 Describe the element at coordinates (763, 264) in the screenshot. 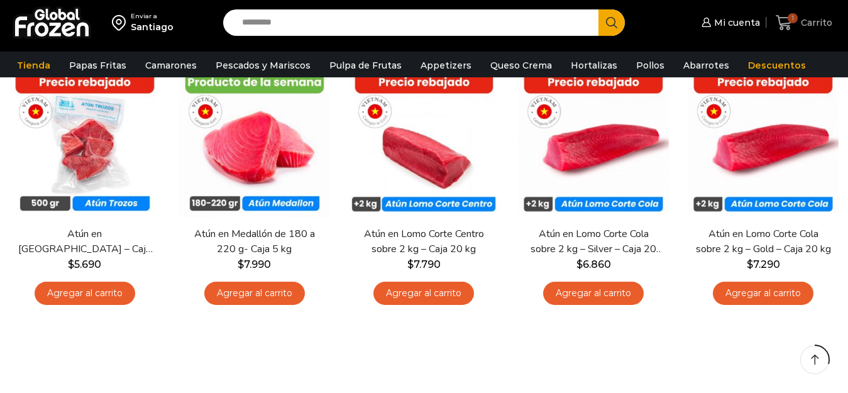

I see `bdi: 7.290` at that location.